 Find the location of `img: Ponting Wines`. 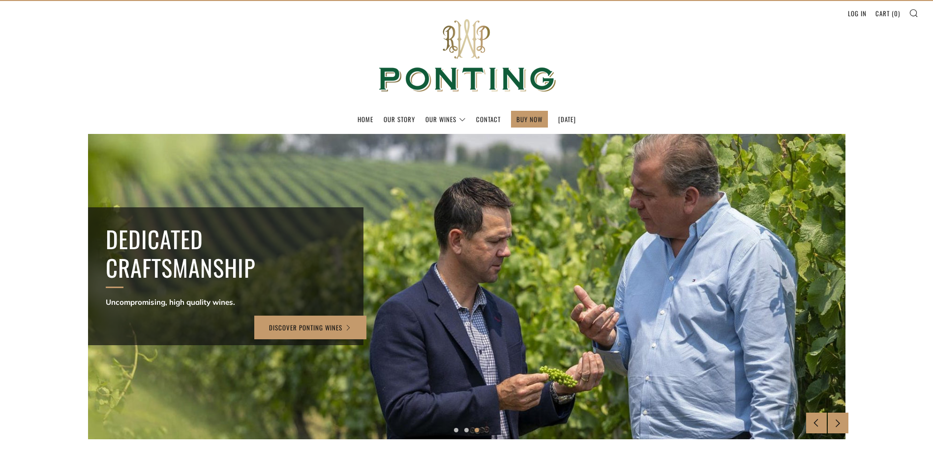

img: Ponting Wines is located at coordinates (467, 56).